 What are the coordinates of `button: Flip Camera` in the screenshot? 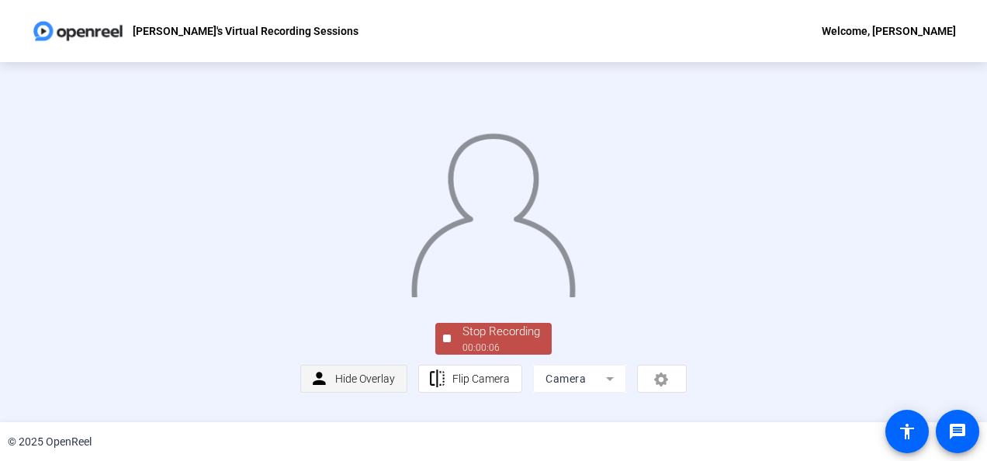 It's located at (470, 379).